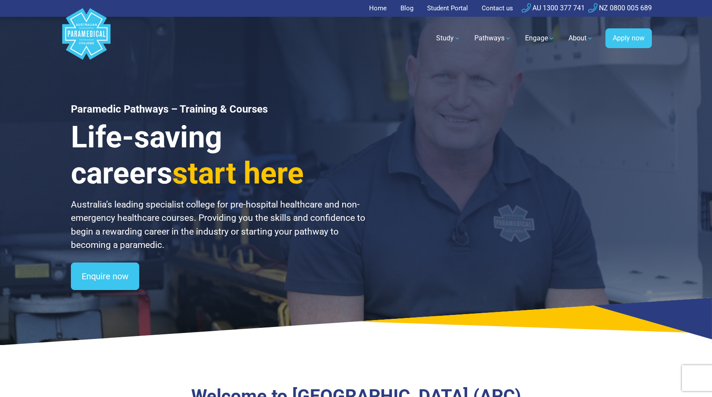 Image resolution: width=712 pixels, height=397 pixels. What do you see at coordinates (448, 38) in the screenshot?
I see `a: Study` at bounding box center [448, 38].